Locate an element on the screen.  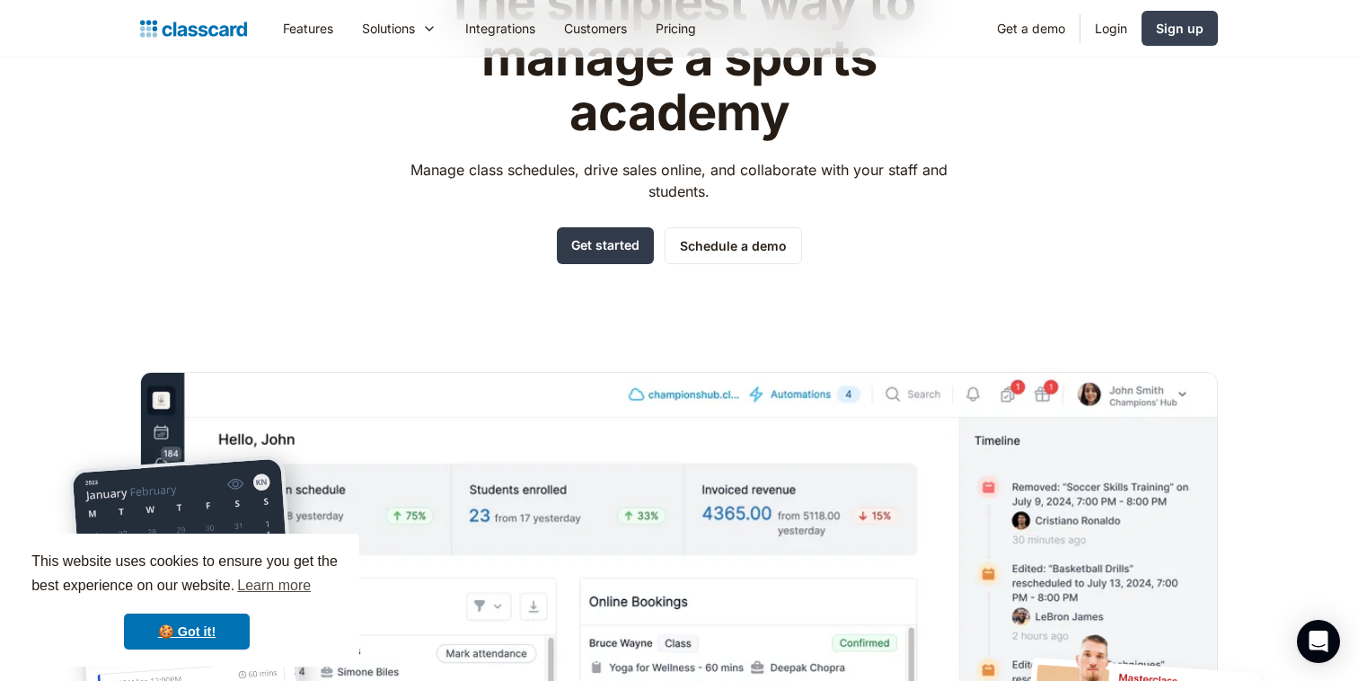
a: Schedule a demo is located at coordinates (733, 245).